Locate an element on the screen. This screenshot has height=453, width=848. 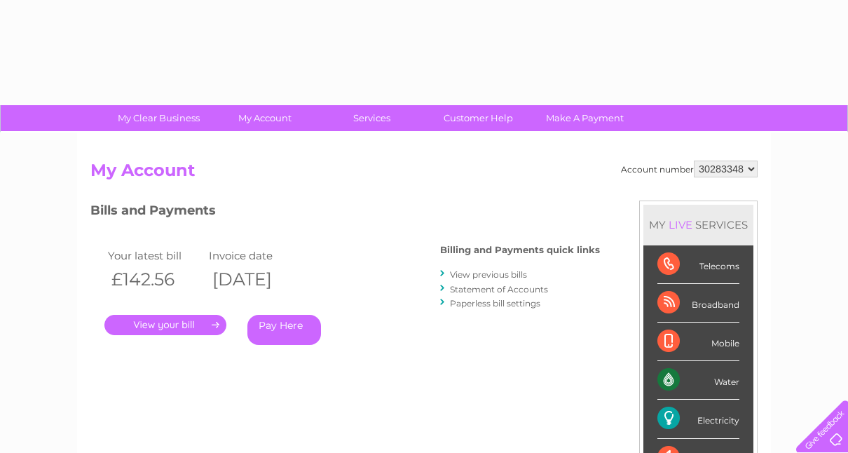
th: £142.56 is located at coordinates (155, 279).